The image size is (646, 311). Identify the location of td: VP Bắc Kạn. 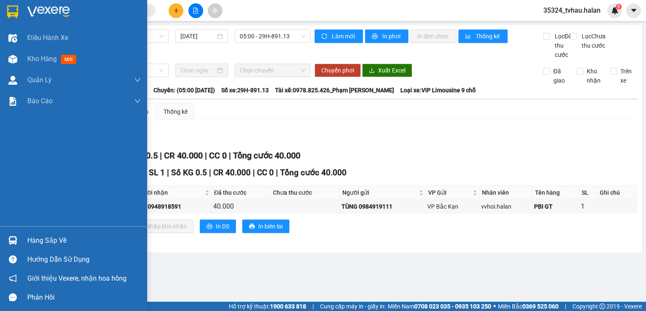
(453, 206).